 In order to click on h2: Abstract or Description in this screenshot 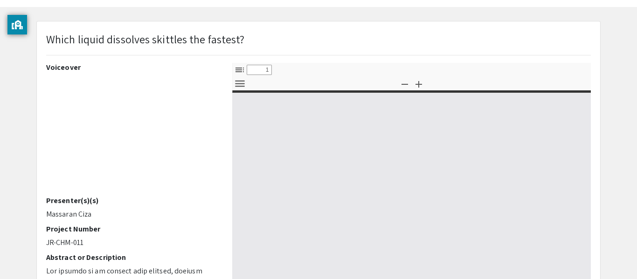, I will do `click(132, 257)`.